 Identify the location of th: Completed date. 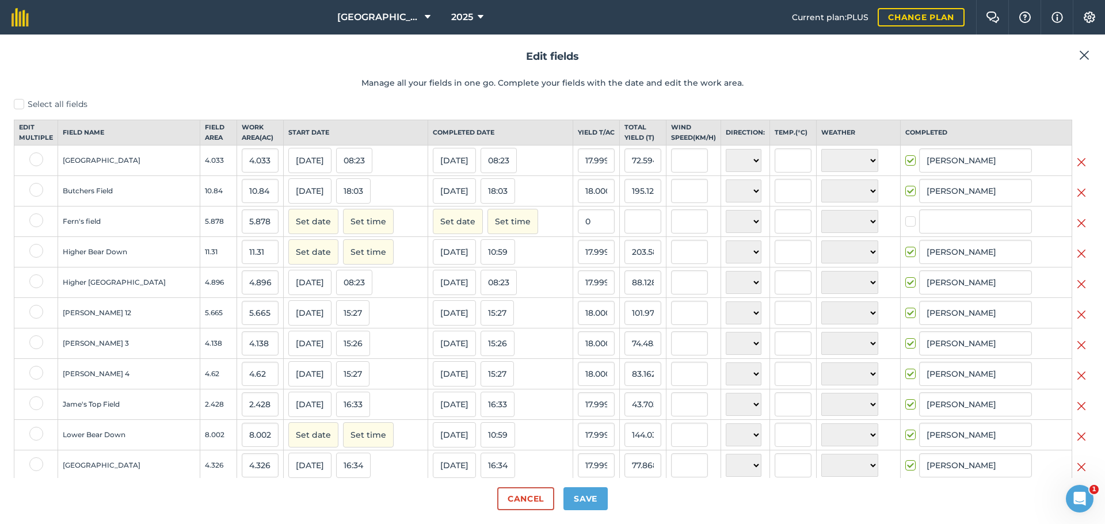
(501, 133).